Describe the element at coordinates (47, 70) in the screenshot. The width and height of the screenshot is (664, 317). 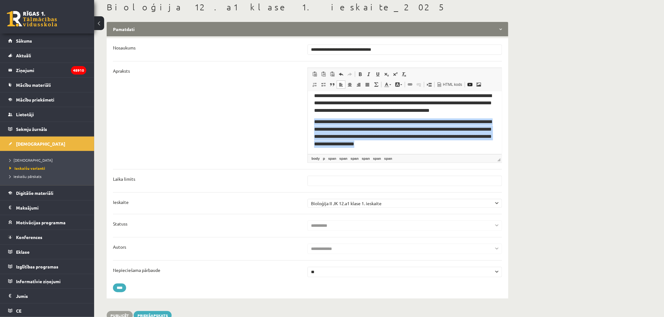
I see `a: Ziņojumi48910` at that location.